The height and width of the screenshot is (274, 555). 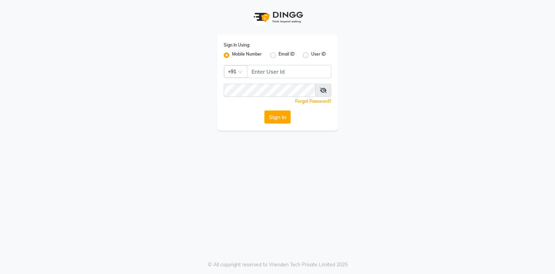 What do you see at coordinates (287, 55) in the screenshot?
I see `label: Email ID` at bounding box center [287, 55].